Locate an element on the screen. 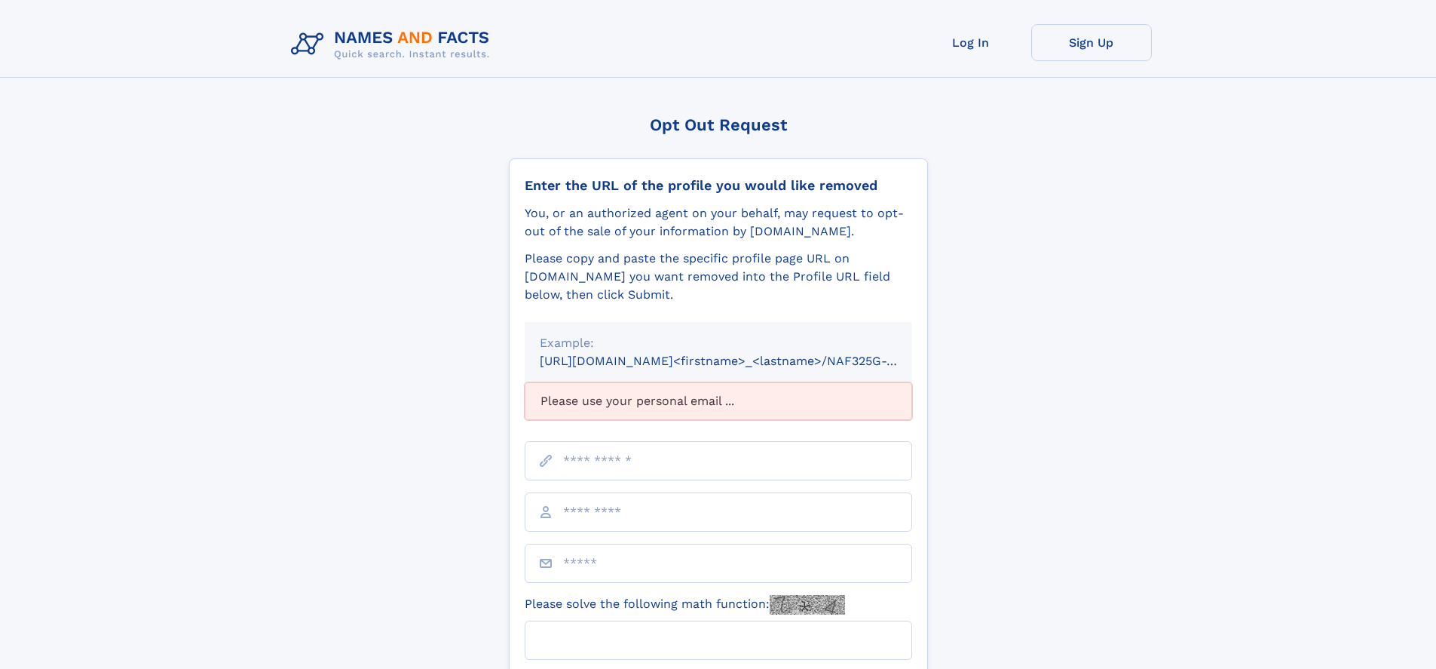  div: Enter the URL of the profile you would like removed is located at coordinates (719, 185).